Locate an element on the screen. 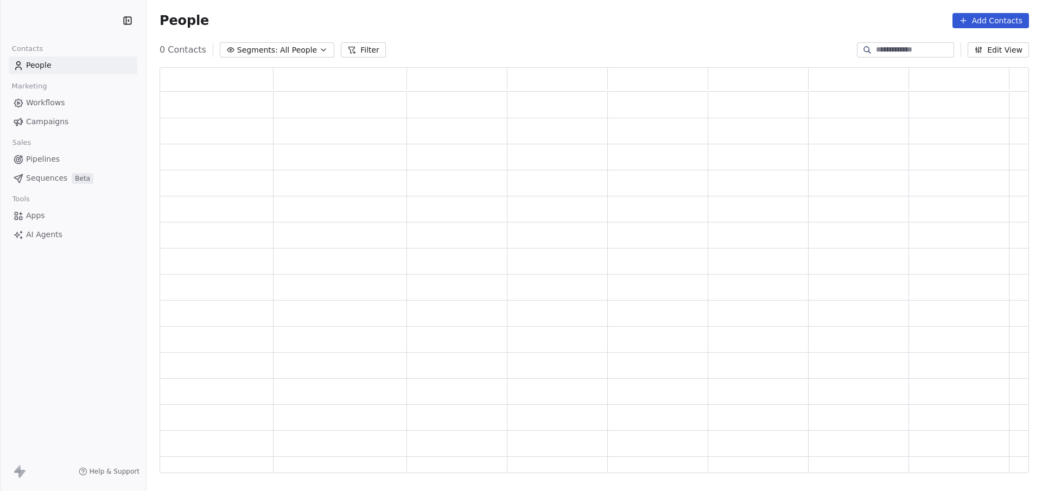  span: Sales is located at coordinates (22, 143).